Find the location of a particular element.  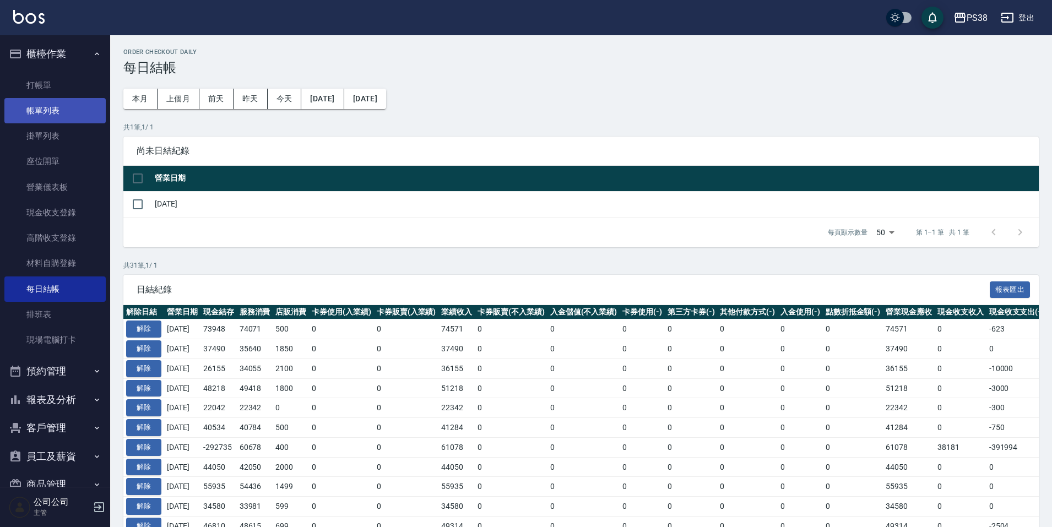

button: 今天 is located at coordinates (285, 99).